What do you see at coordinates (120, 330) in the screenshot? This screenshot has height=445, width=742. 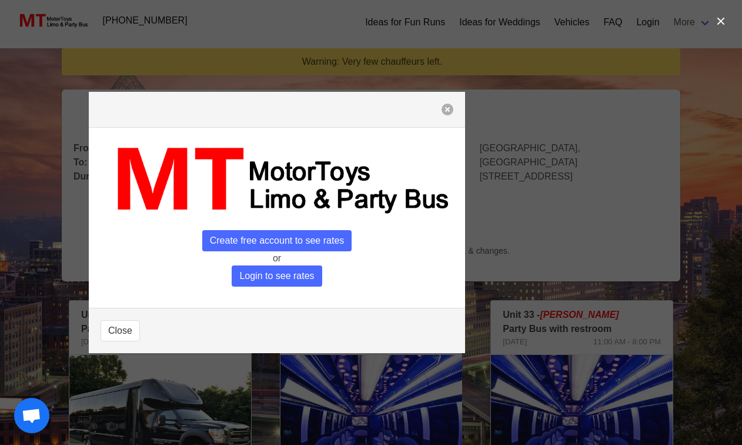 I see `span: Close` at bounding box center [120, 330].